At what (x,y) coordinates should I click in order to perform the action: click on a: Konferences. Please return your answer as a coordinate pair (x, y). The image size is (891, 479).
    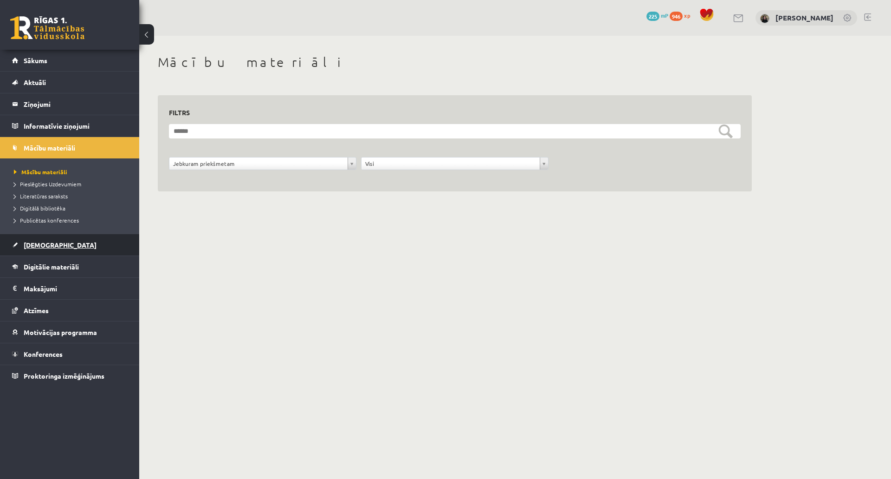
    Looking at the image, I should click on (70, 354).